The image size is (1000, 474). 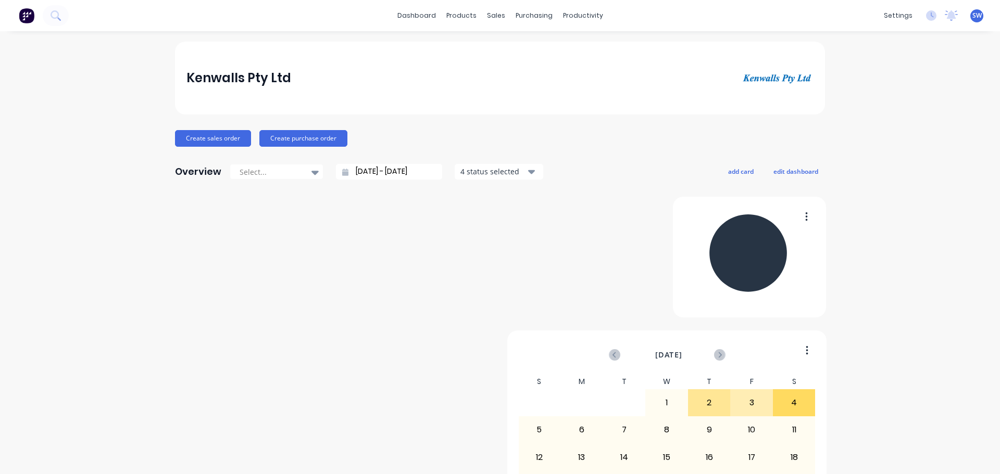 What do you see at coordinates (667, 430) in the screenshot?
I see `div: 8` at bounding box center [667, 430].